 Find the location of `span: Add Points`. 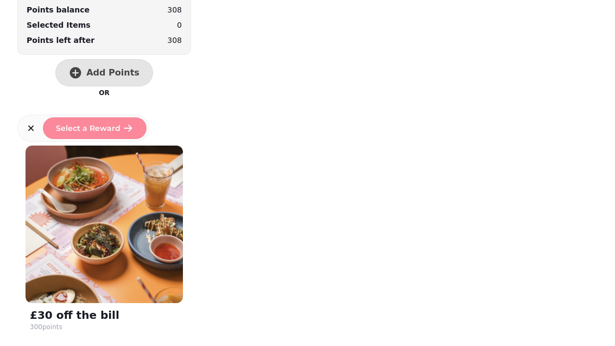

span: Add Points is located at coordinates (113, 73).